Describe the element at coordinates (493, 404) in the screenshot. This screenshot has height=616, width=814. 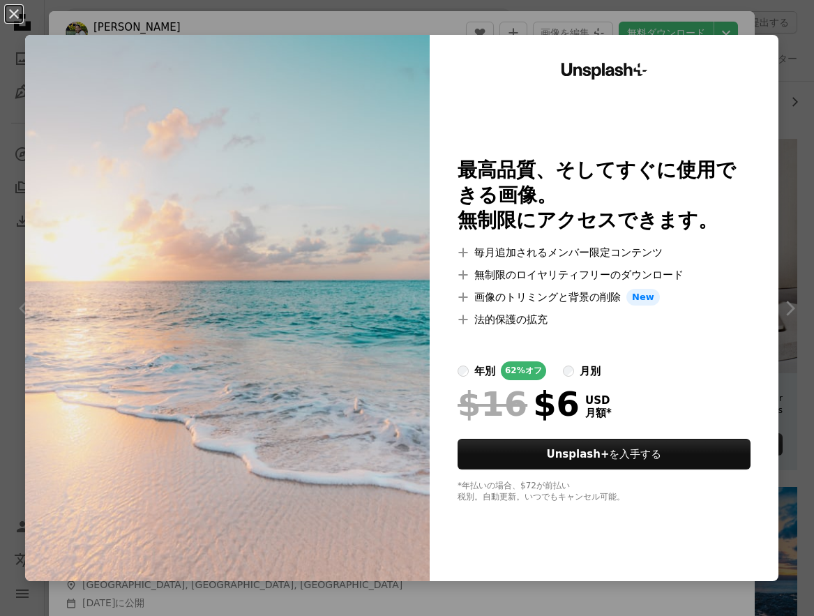
I see `span: $16` at that location.